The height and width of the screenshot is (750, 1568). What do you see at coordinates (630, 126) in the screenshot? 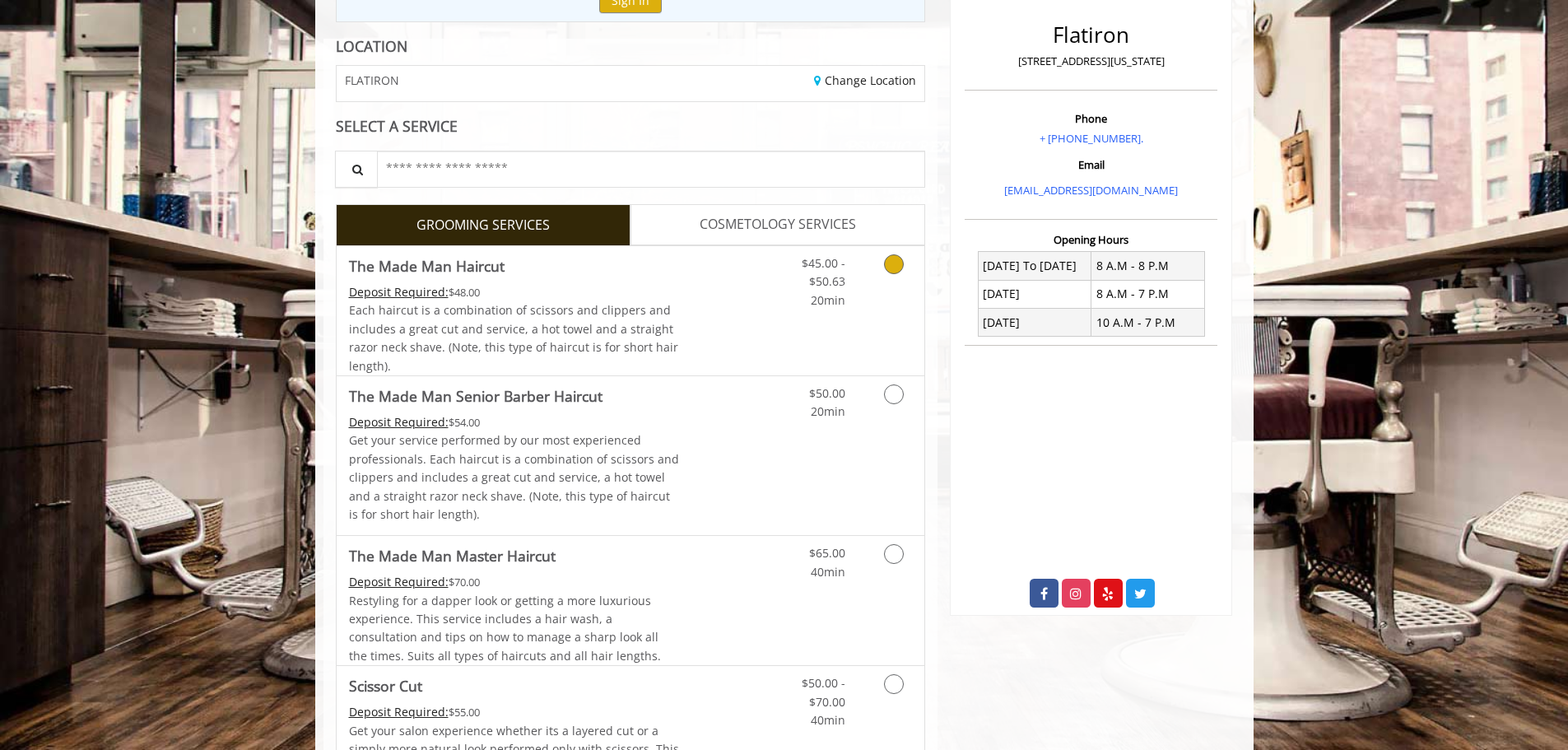
I see `div: SELECT A SERVICE` at bounding box center [630, 126].